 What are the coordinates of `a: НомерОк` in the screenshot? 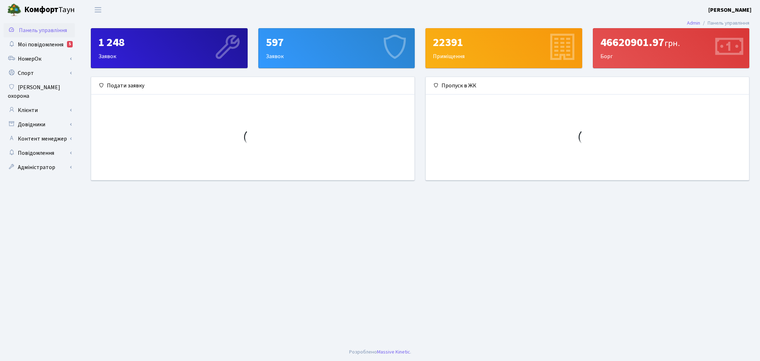 It's located at (39, 59).